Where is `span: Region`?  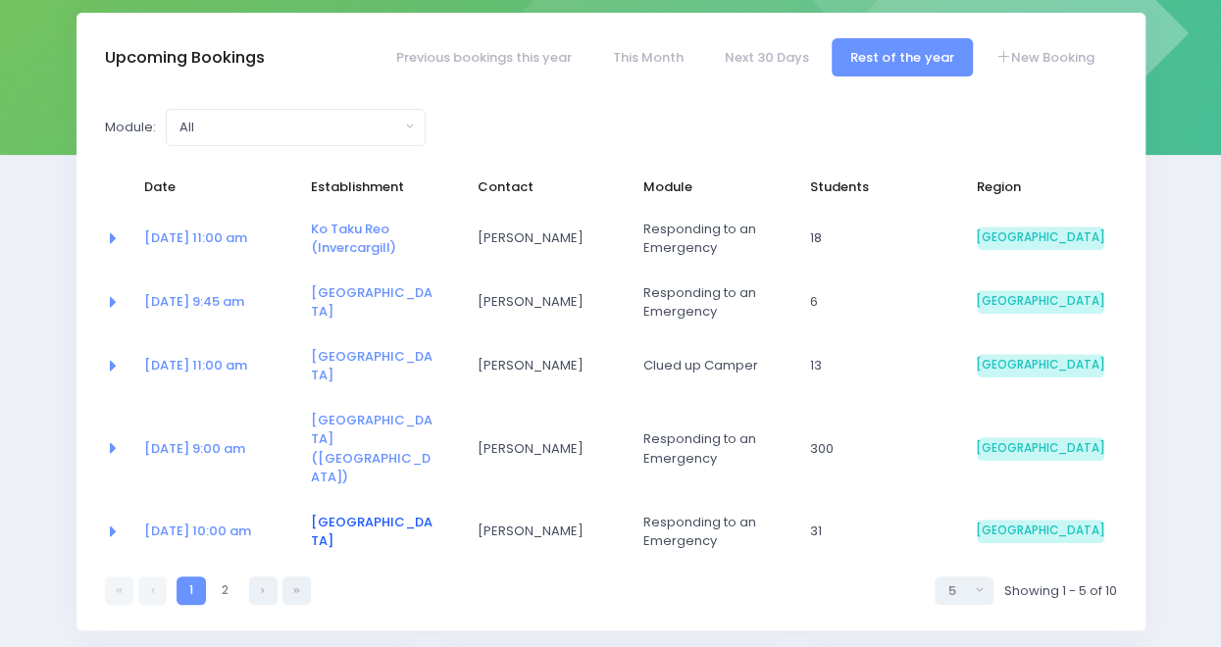 span: Region is located at coordinates (1040, 187).